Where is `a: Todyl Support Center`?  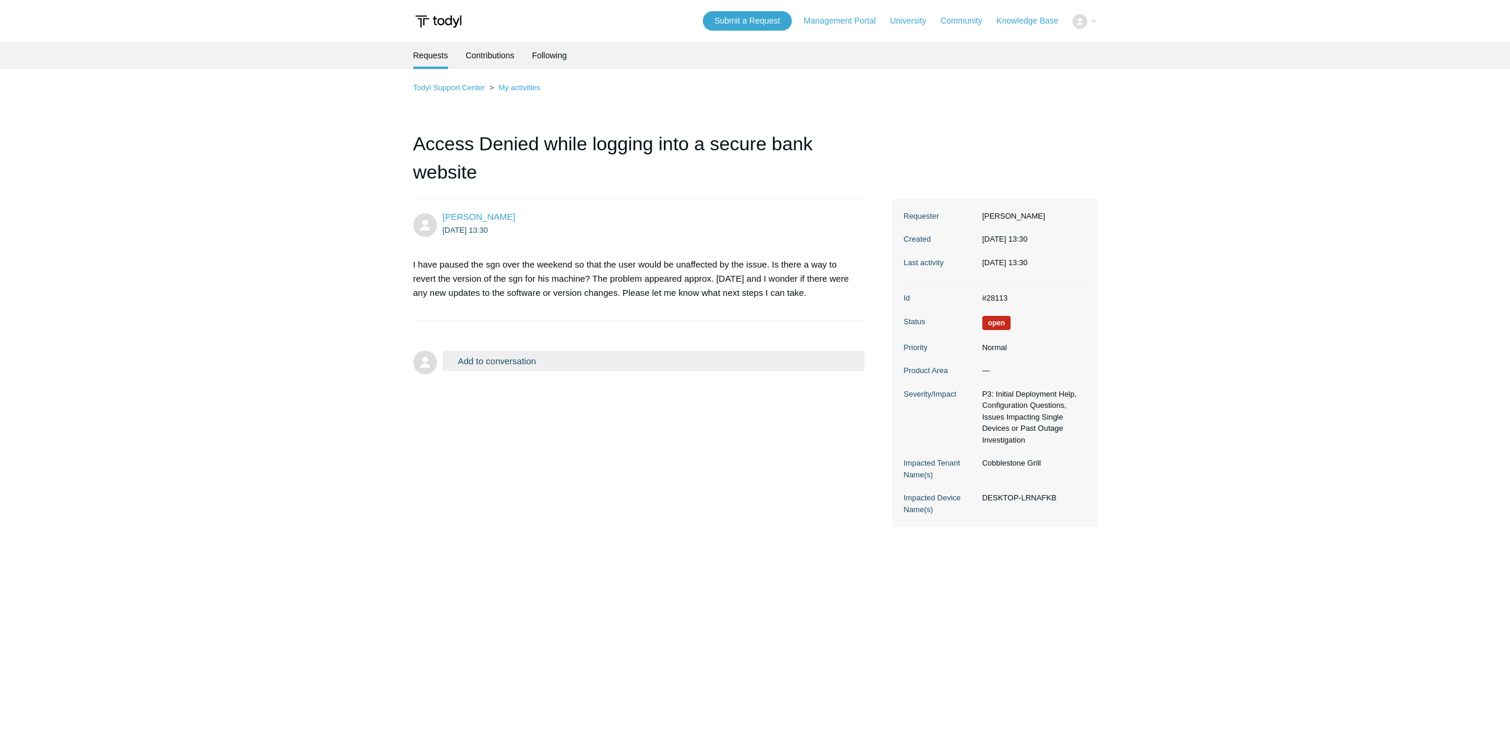
a: Todyl Support Center is located at coordinates (449, 87).